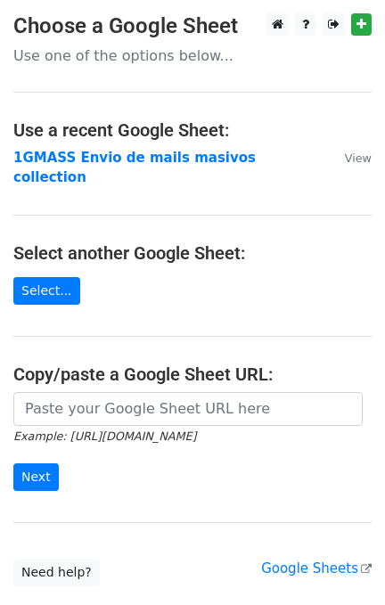 The image size is (385, 605). I want to click on h4: Use a recent Google Sheet:, so click(192, 130).